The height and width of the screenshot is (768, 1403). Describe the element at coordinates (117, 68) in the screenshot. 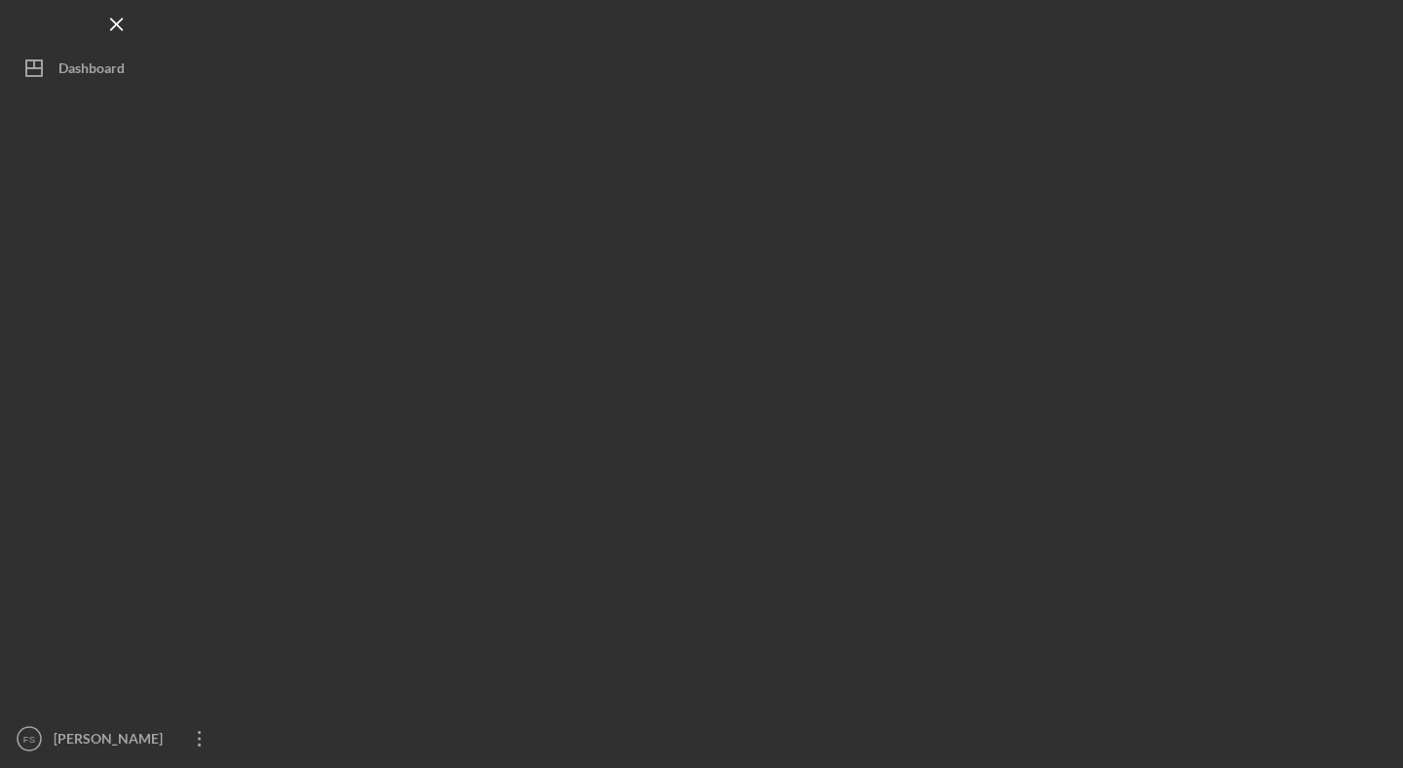

I see `a: Dashboard` at that location.